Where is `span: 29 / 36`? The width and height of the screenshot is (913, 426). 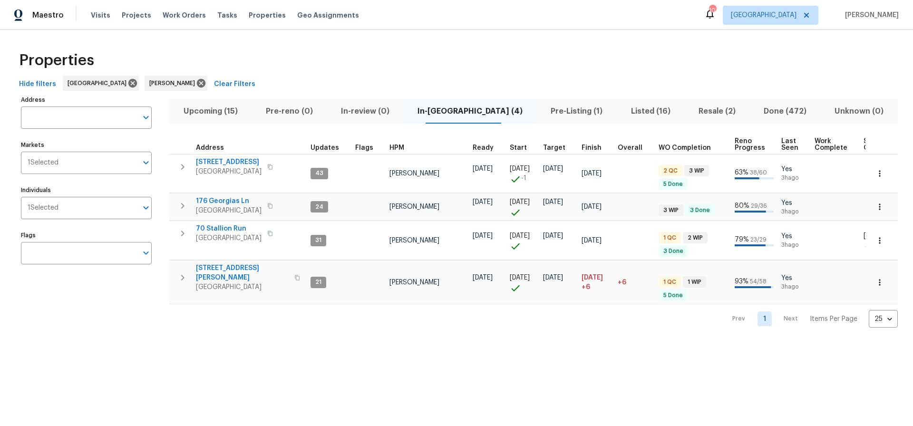
span: 29 / 36 is located at coordinates (759, 206).